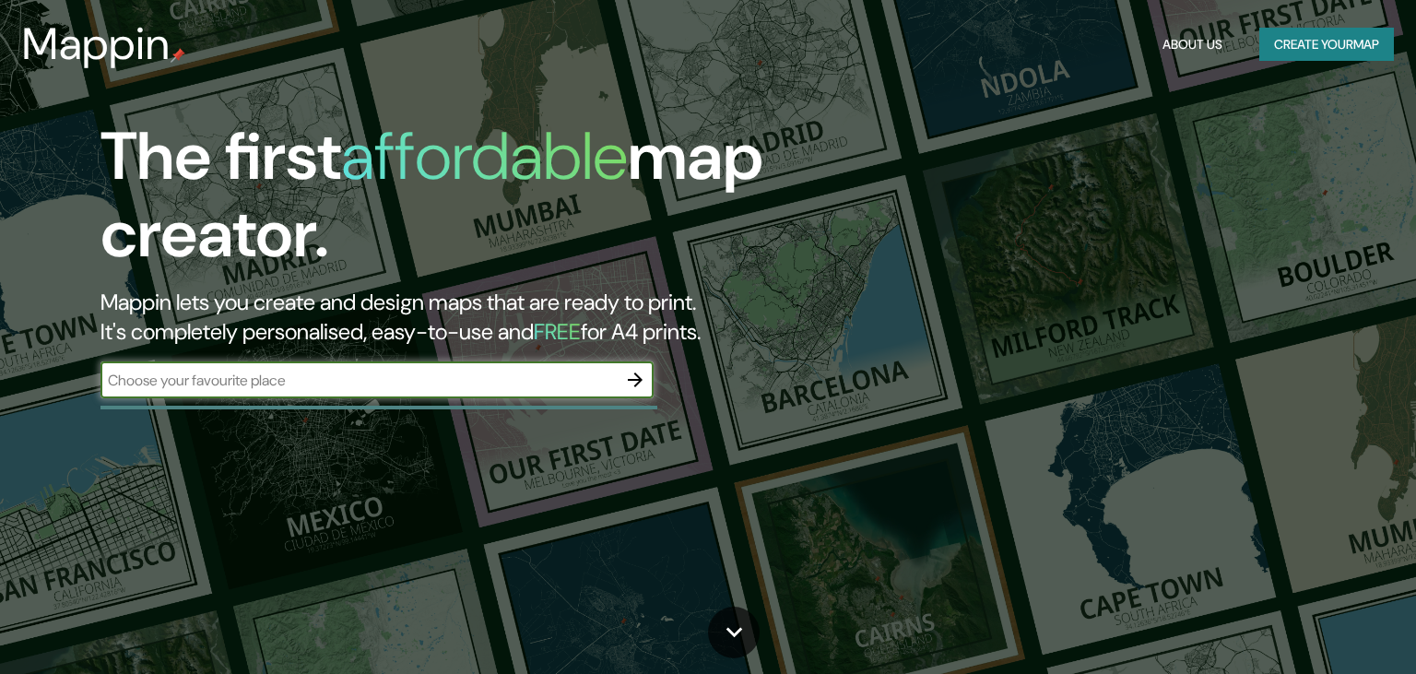 The height and width of the screenshot is (674, 1416). I want to click on h1: affordable, so click(484, 156).